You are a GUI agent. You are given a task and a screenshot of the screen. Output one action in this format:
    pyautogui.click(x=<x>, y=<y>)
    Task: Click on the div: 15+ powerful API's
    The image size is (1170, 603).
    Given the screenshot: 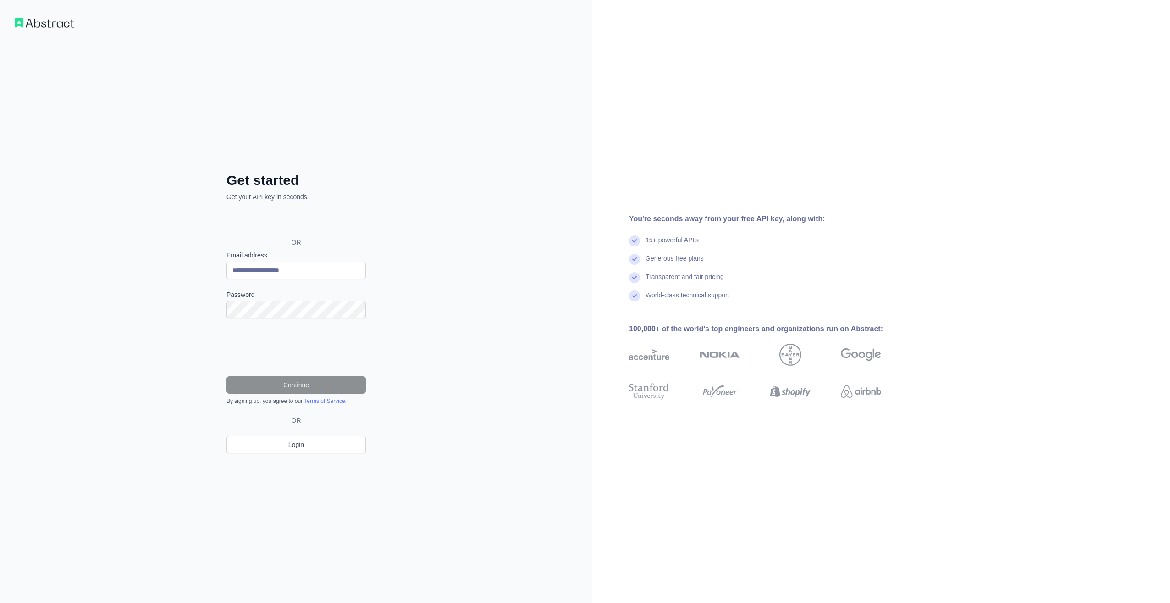 What is the action you would take?
    pyautogui.click(x=672, y=244)
    